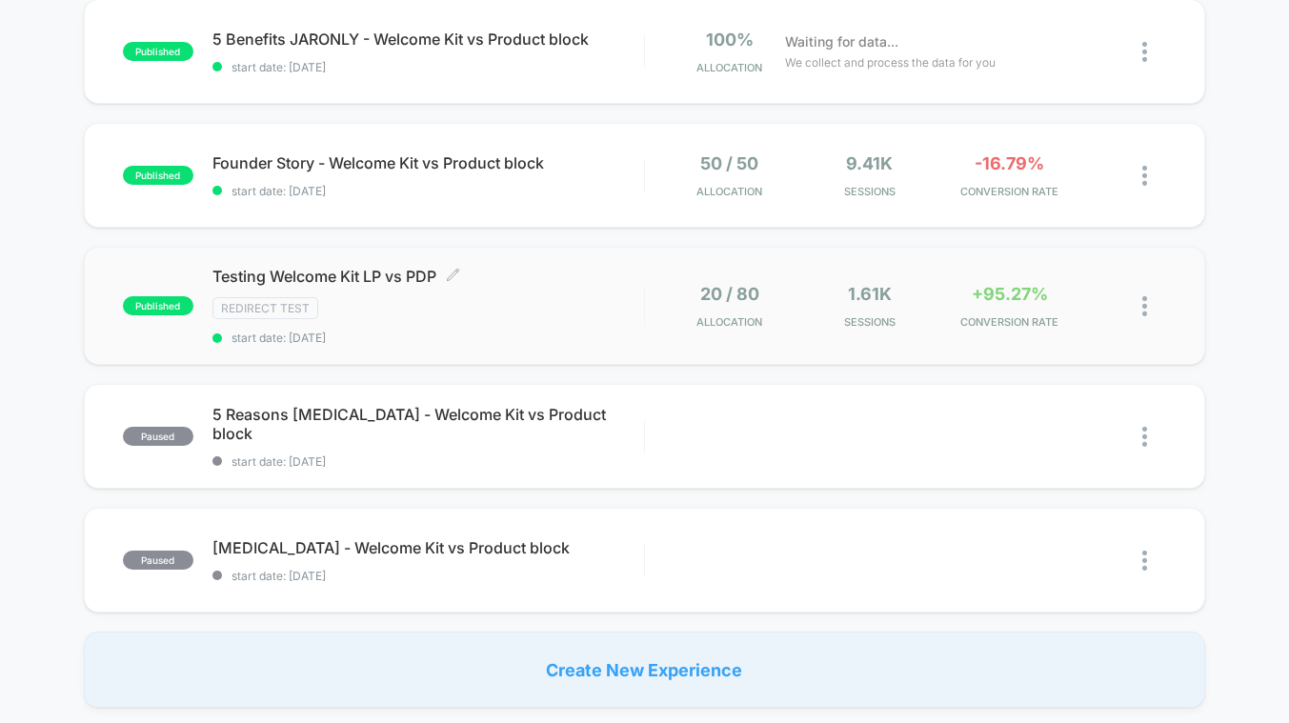 This screenshot has width=1289, height=723. What do you see at coordinates (869, 293) in the screenshot?
I see `span: 1.61k` at bounding box center [869, 293].